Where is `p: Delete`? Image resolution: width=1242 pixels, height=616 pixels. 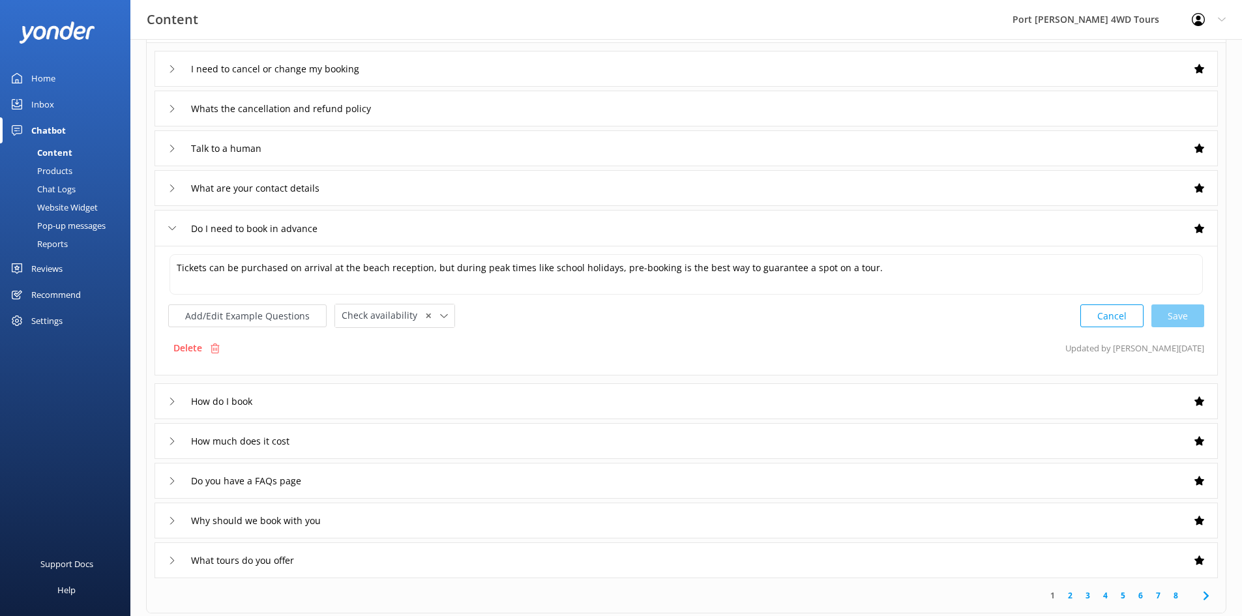 p: Delete is located at coordinates (188, 348).